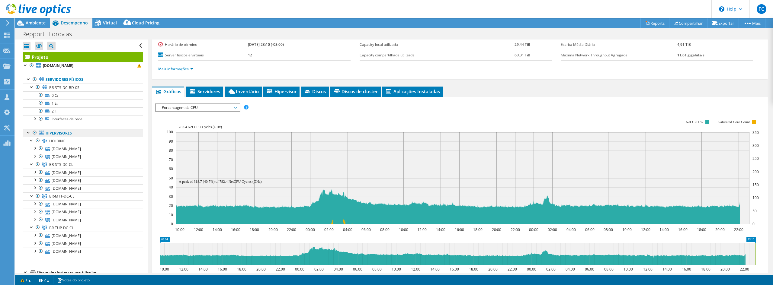 The height and width of the screenshot is (285, 773). I want to click on span: Desempenho, so click(74, 23).